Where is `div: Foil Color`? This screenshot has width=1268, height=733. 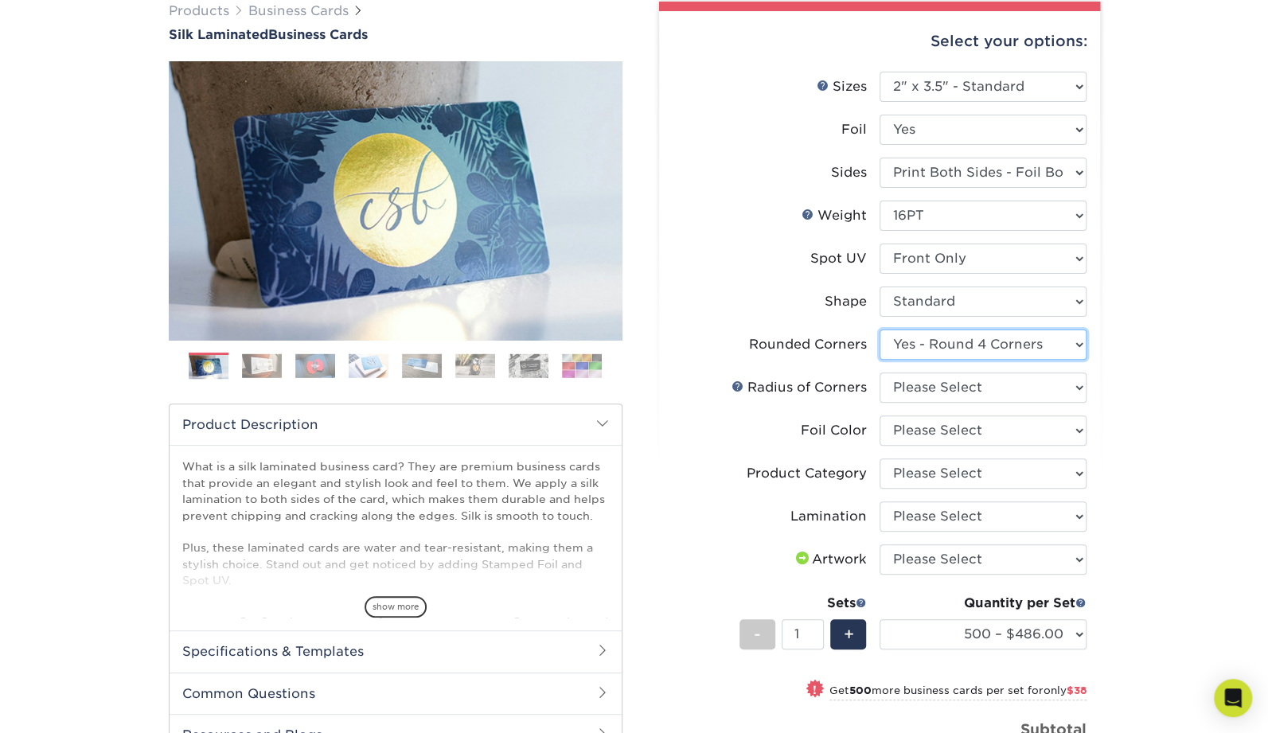
div: Foil Color is located at coordinates (834, 431).